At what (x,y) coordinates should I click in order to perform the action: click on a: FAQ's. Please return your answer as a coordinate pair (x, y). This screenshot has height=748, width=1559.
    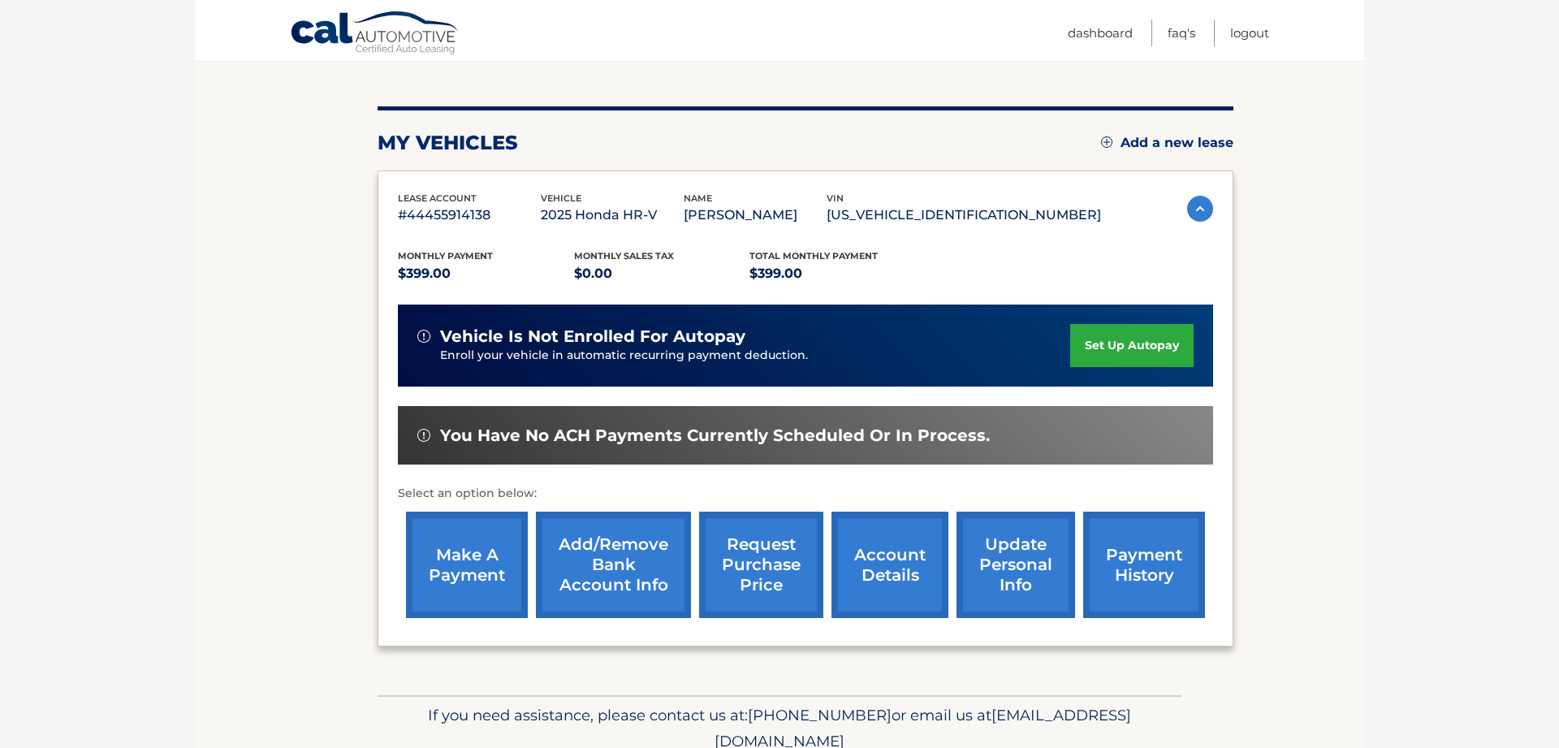
    Looking at the image, I should click on (1181, 32).